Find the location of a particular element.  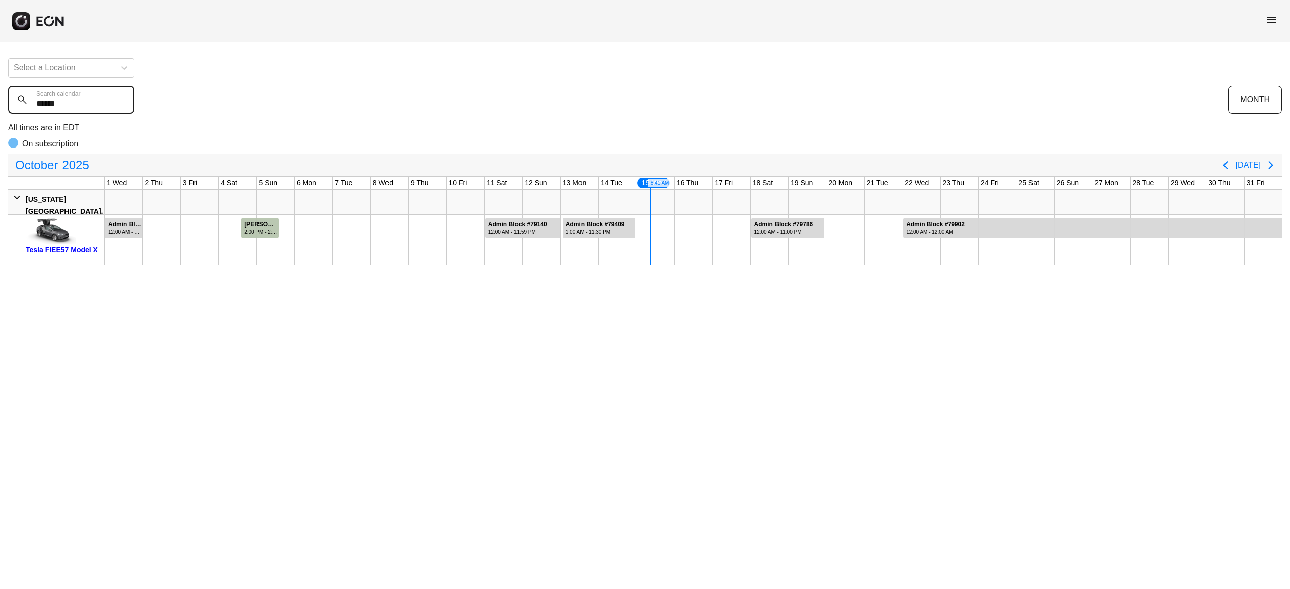

div: 28 Tue is located at coordinates (1143, 183).